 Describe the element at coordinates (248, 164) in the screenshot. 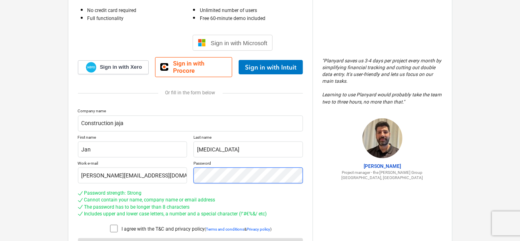

I see `p: Password` at that location.